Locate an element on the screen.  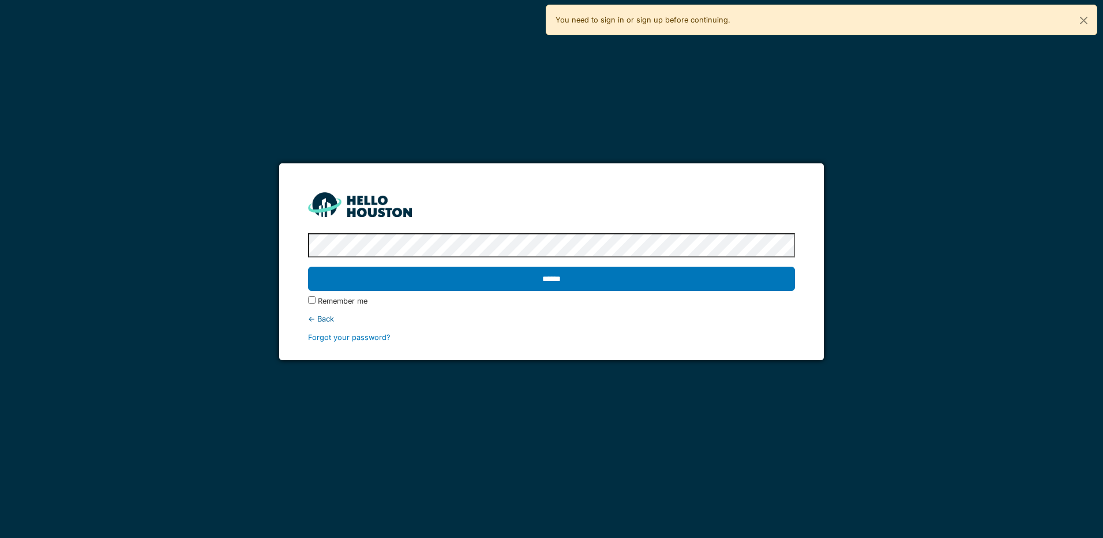
div: ← Back is located at coordinates (551, 318).